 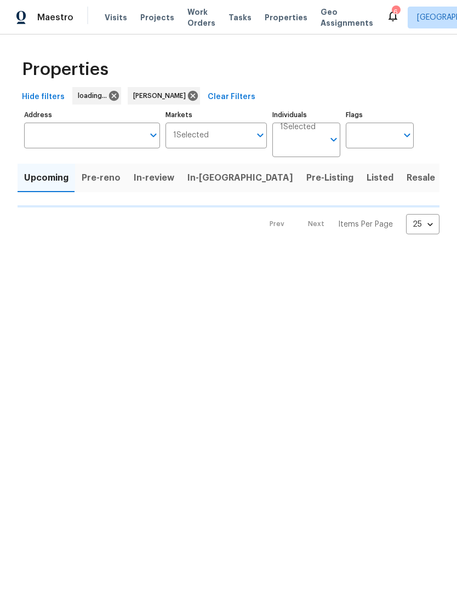 I want to click on button: Clear Filters, so click(x=231, y=97).